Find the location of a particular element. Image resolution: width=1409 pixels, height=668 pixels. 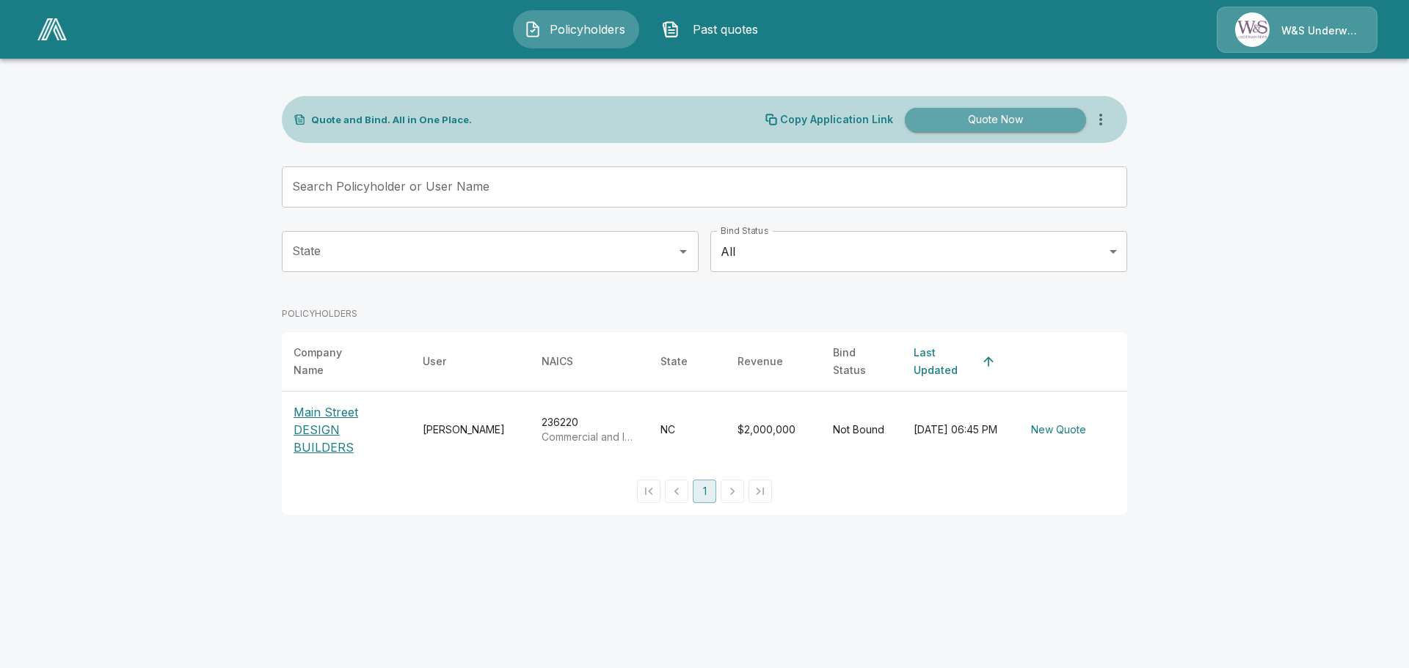

img: AA Logo is located at coordinates (52, 29).